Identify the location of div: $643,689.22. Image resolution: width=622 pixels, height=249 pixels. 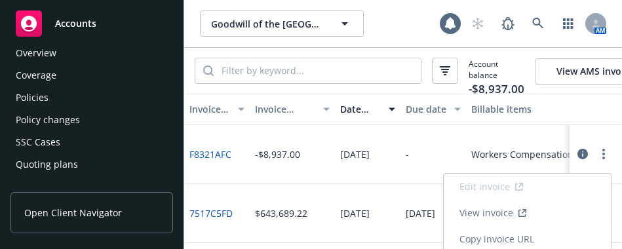
(281, 213).